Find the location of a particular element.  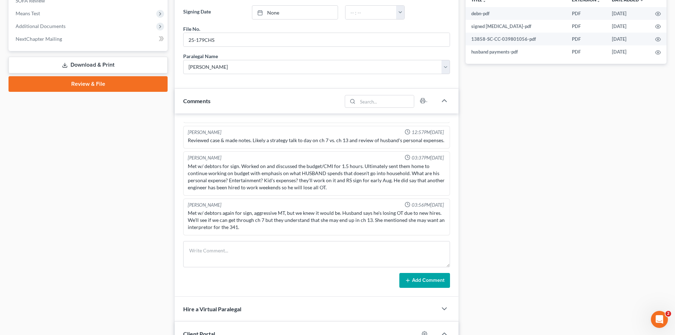

div: Met w/ debtors again for sign, aggressive MT, but we knew it would be. Husband says he's losing O... is located at coordinates (317, 220).